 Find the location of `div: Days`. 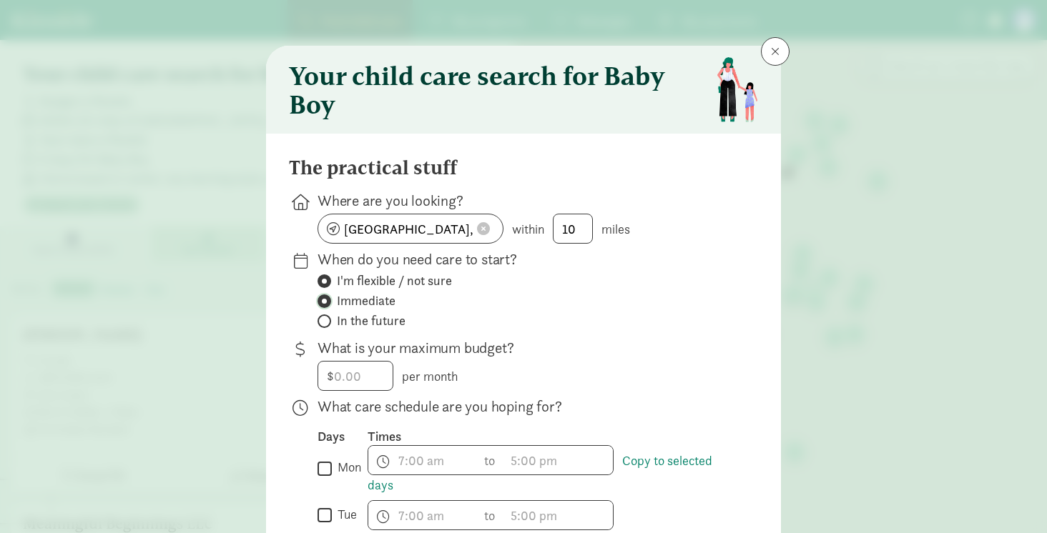

div: Days is located at coordinates (342, 437).